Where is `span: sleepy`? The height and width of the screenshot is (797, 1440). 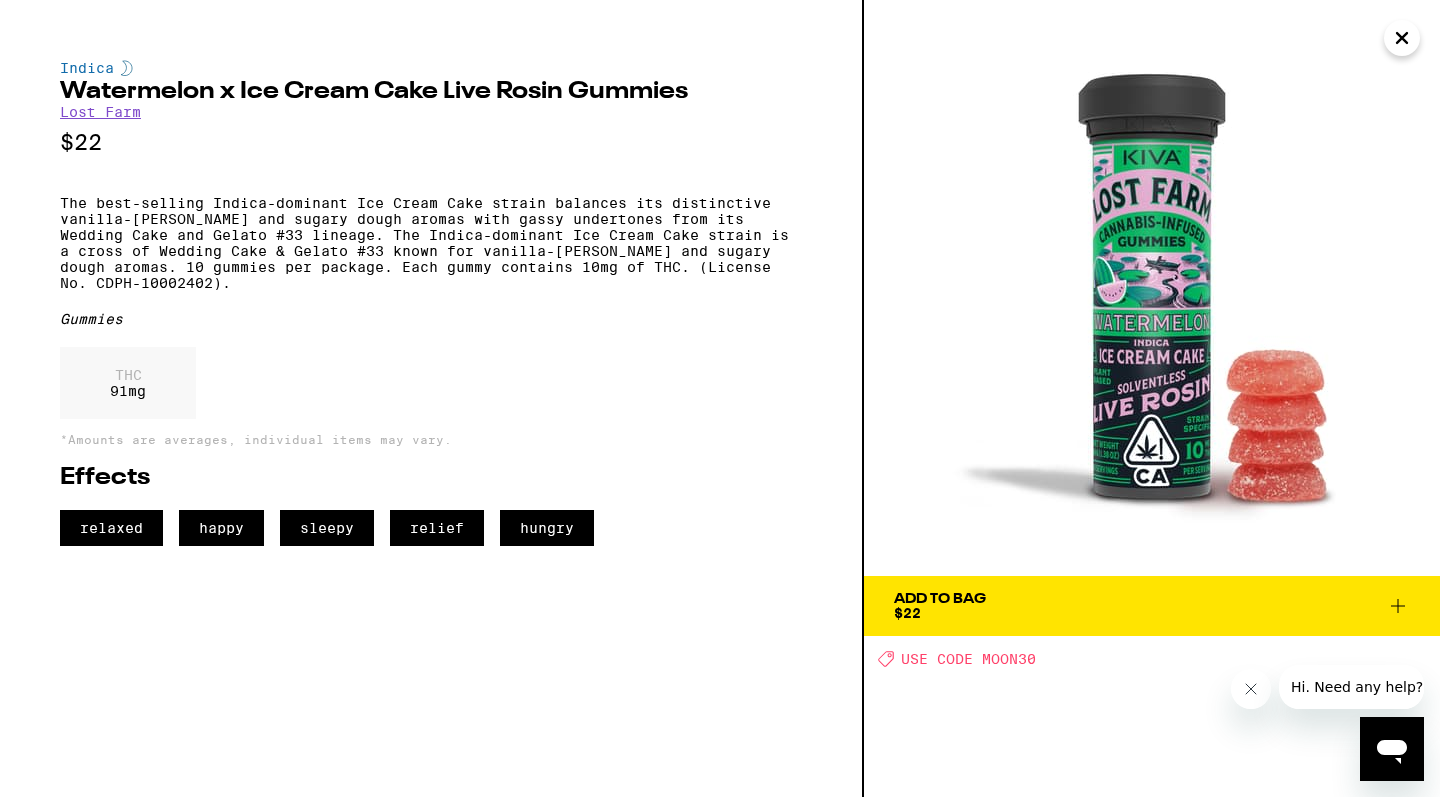 span: sleepy is located at coordinates (327, 528).